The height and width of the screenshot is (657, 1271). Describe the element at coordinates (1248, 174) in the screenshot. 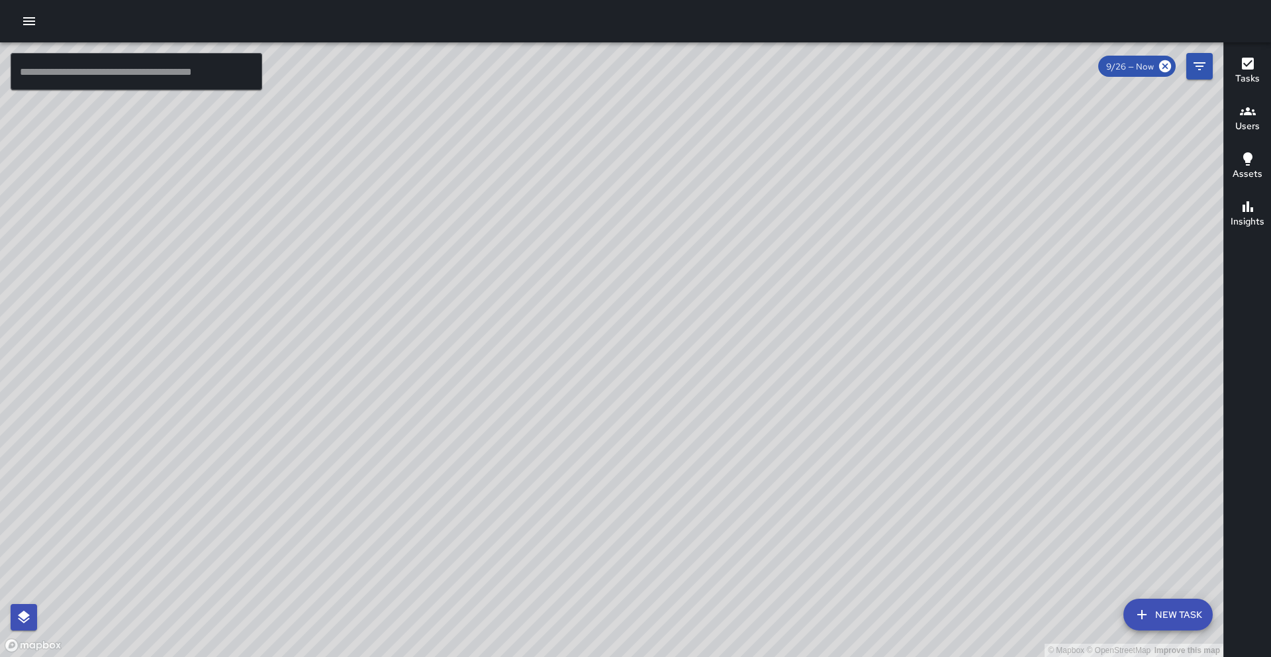

I see `h6: Assets` at that location.